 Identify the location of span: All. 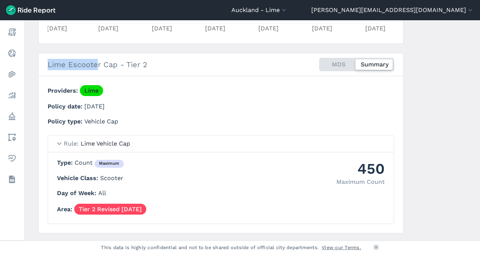
(102, 193).